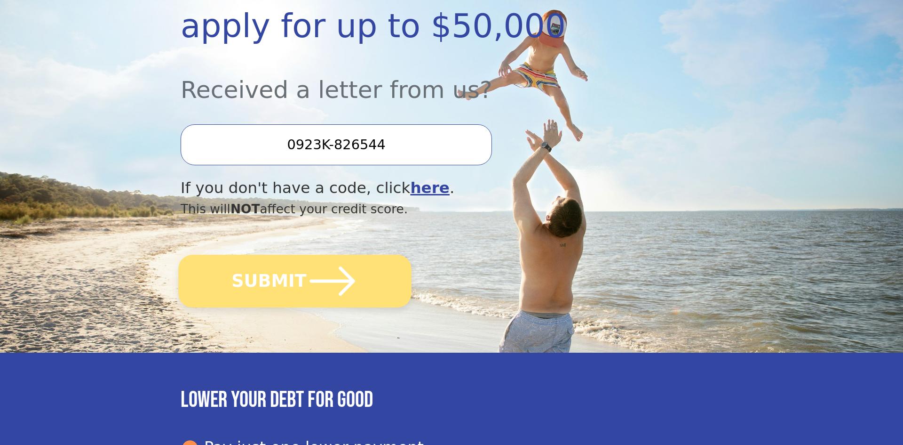  I want to click on div: If you don't have a code, click ., so click(411, 188).